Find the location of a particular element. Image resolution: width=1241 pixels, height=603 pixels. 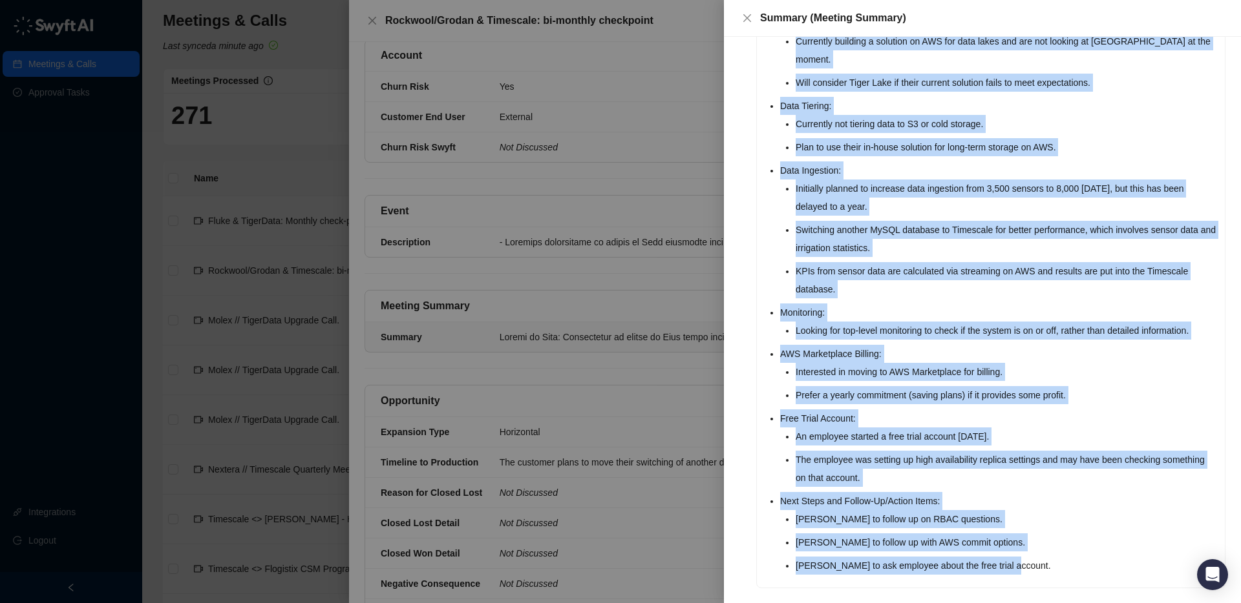

li: Monitoring: is located at coordinates (998, 322).